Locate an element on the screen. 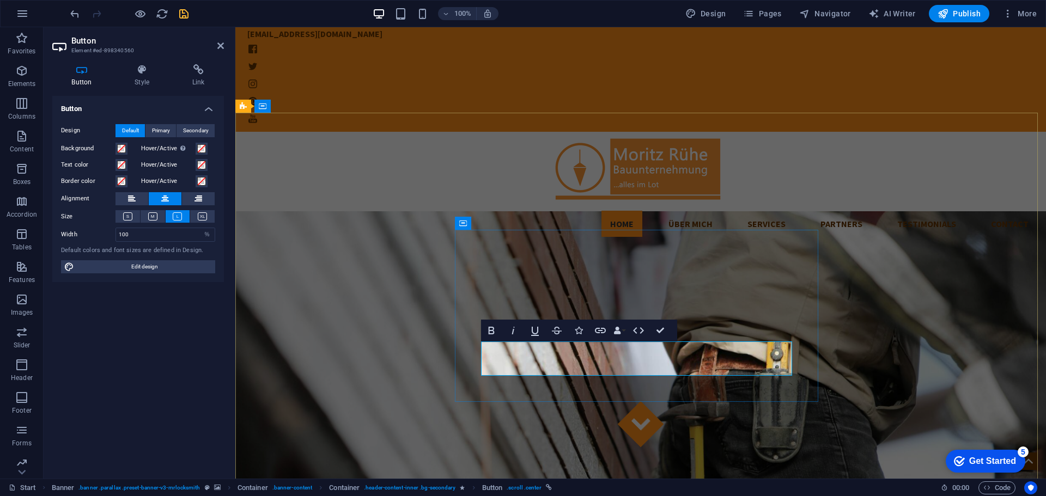  span: Primary is located at coordinates (161, 131).